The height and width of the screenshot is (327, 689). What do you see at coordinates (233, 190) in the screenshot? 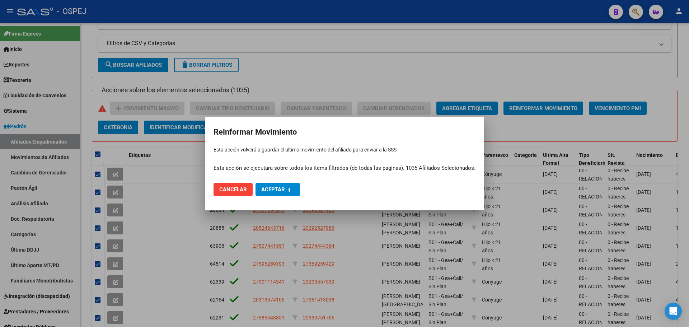
I see `span: Cancelar` at bounding box center [233, 190].